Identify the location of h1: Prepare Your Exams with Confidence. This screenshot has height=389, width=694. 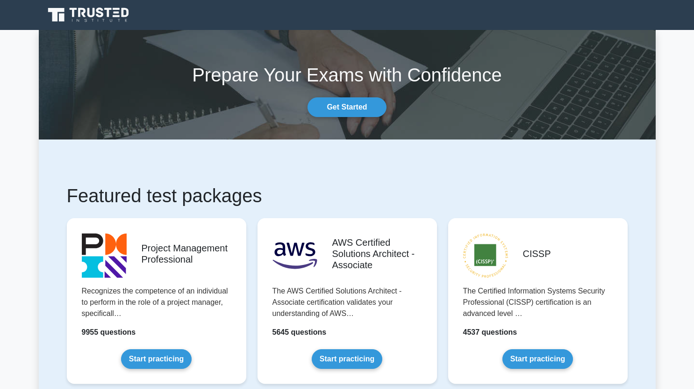
(347, 75).